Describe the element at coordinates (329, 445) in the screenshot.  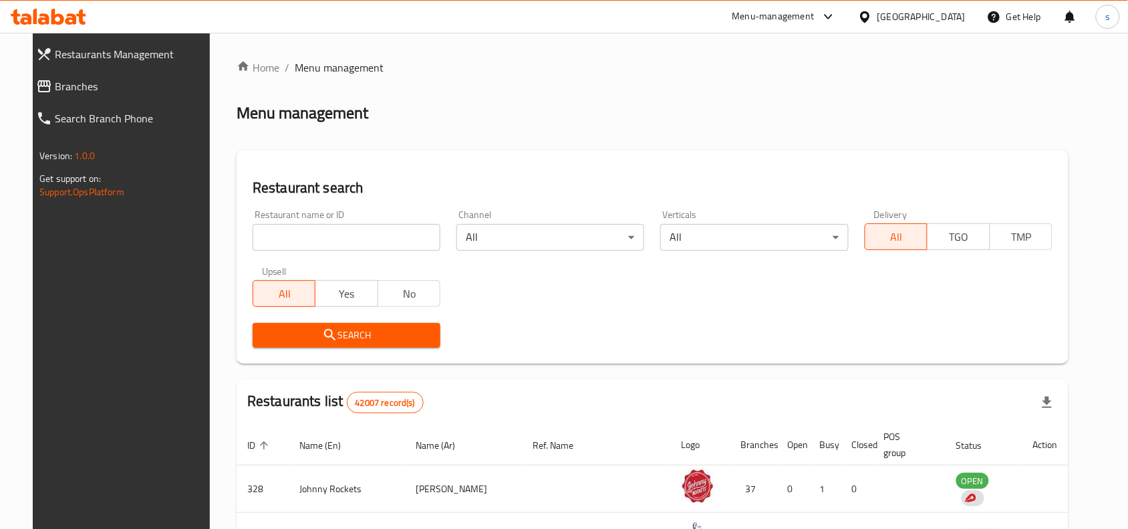
I see `span: Name (En)` at that location.